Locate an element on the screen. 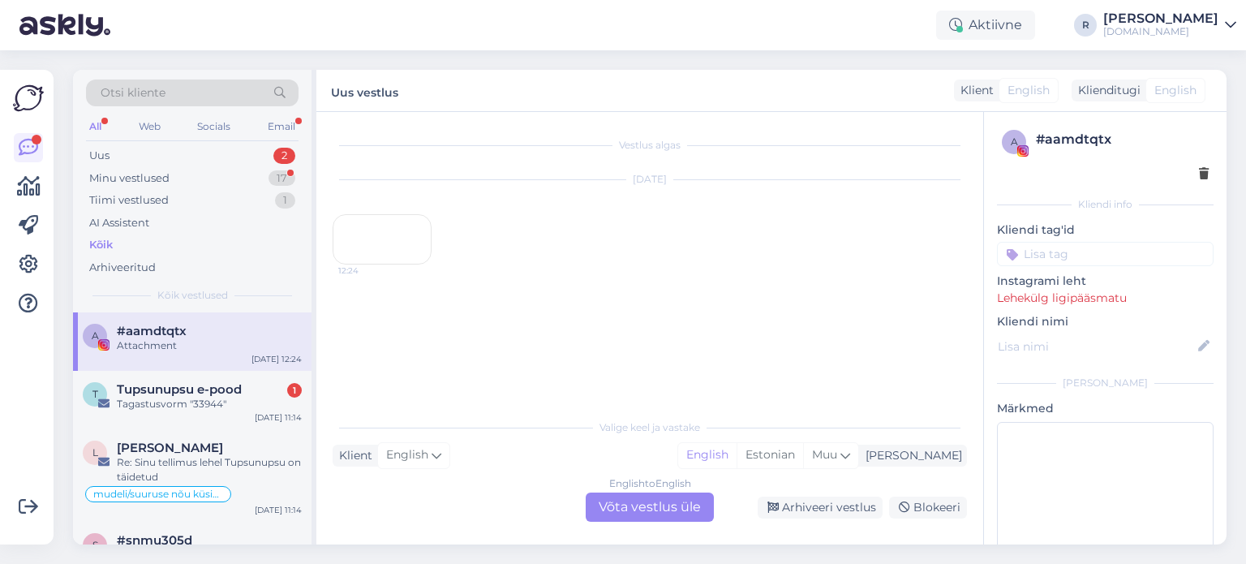 The height and width of the screenshot is (564, 1246). span: #aamdtqtx is located at coordinates (152, 331).